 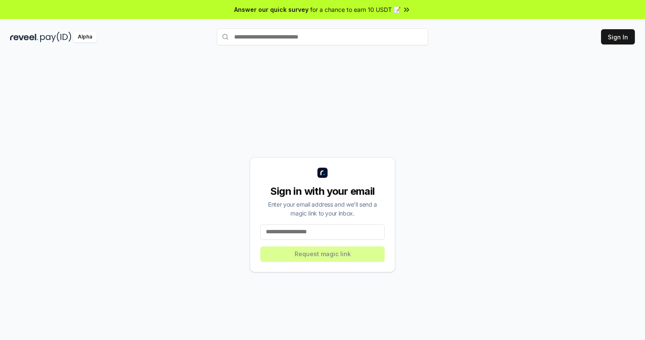 What do you see at coordinates (356, 9) in the screenshot?
I see `span: for a chance to earn 10 USDT 📝` at bounding box center [356, 9].